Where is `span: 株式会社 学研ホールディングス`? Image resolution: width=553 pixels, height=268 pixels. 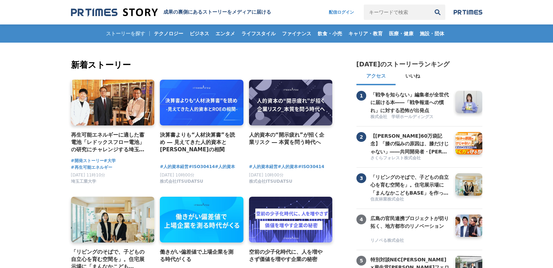 span: 株式会社 学研ホールディングス is located at coordinates (402, 117).